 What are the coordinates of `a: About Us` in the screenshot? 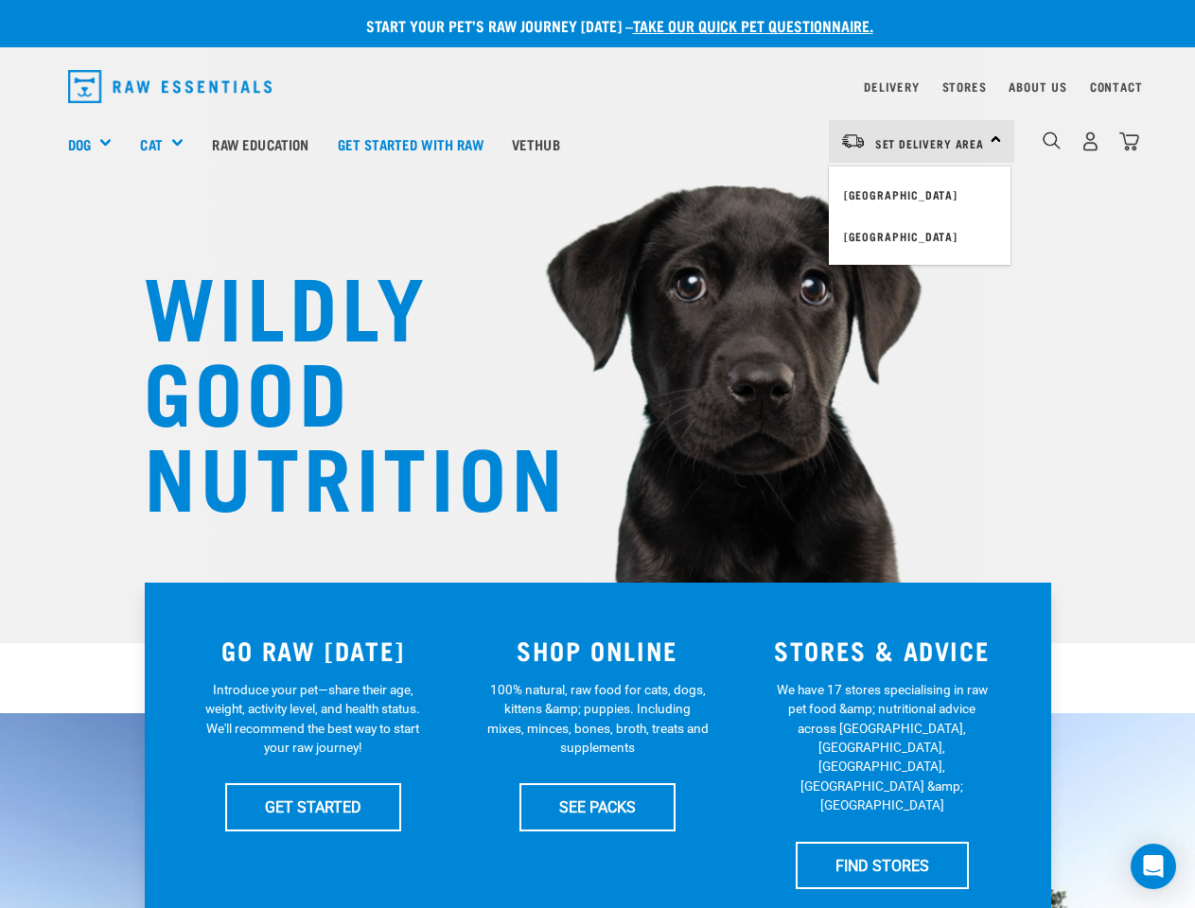 It's located at (1037, 86).